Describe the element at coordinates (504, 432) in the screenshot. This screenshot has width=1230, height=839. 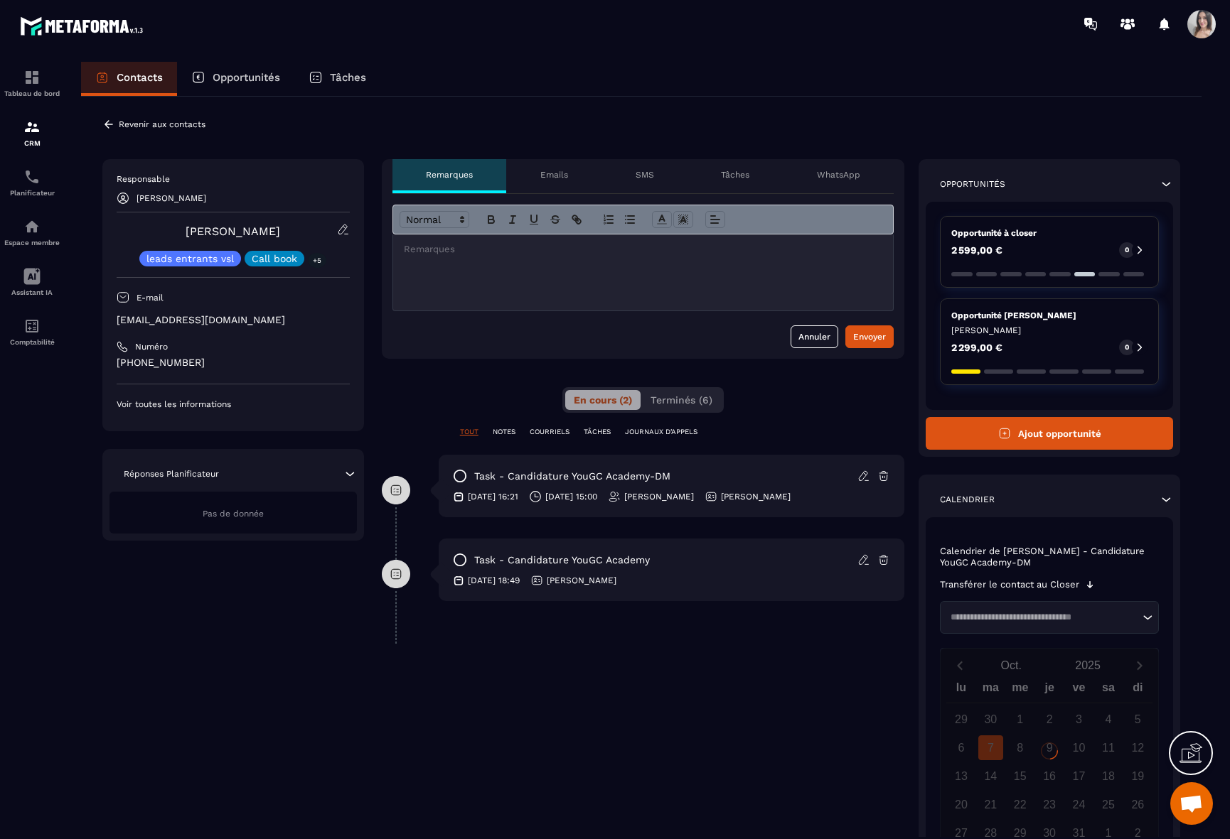
I see `p: NOTES` at that location.